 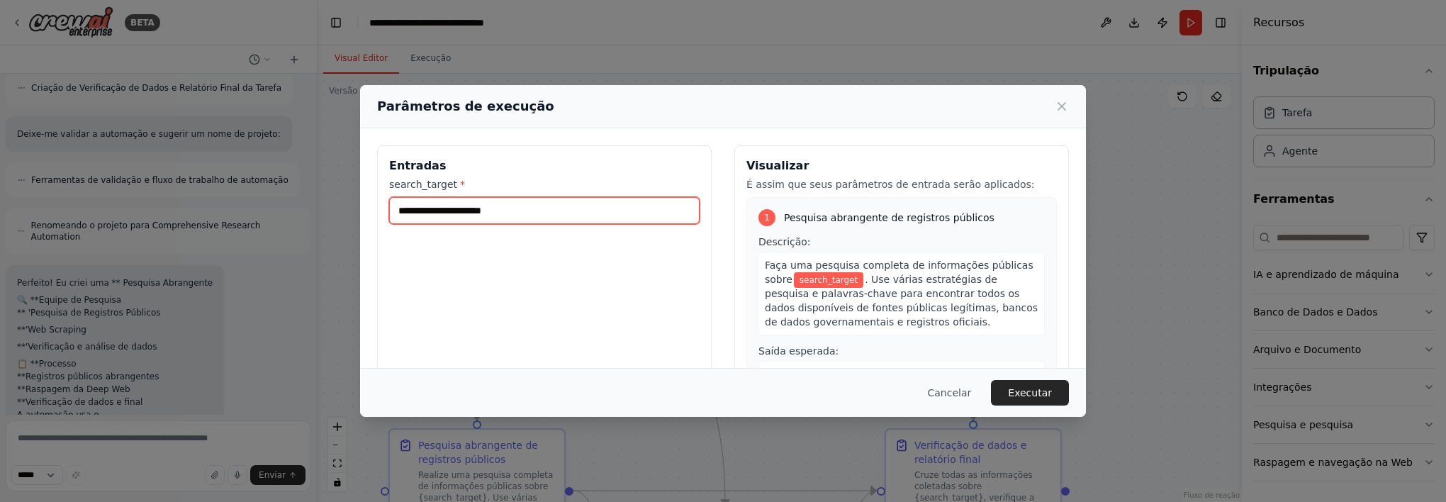 What do you see at coordinates (829, 280) in the screenshot?
I see `span: Variable: search_target` at bounding box center [829, 280].